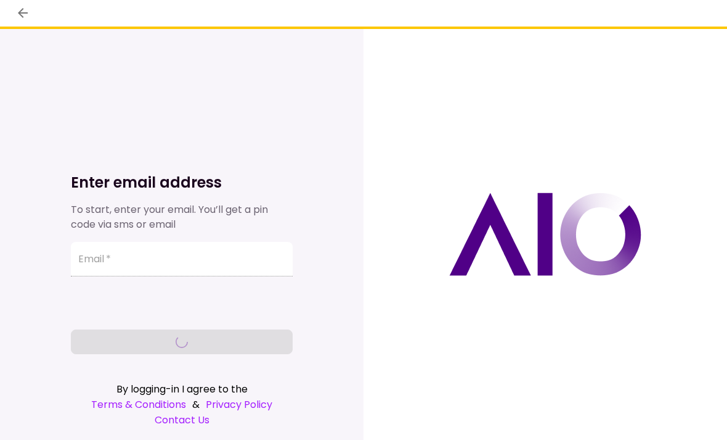  I want to click on div: To start, enter your email. You’ll get a pin code via sms or email, so click(182, 217).